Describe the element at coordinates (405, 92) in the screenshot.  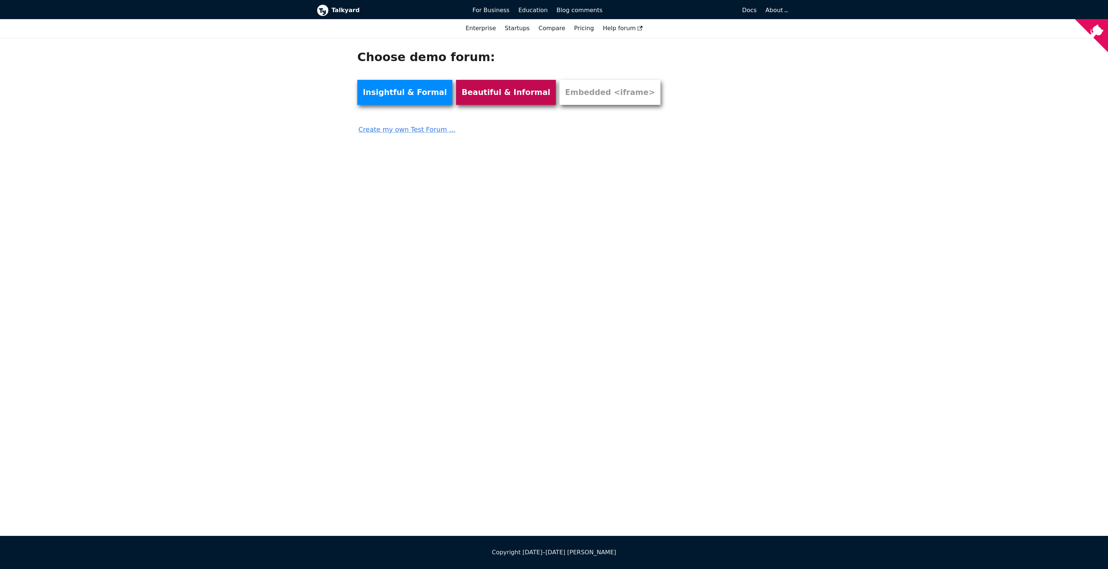
I see `a: Insightful & Formal` at that location.